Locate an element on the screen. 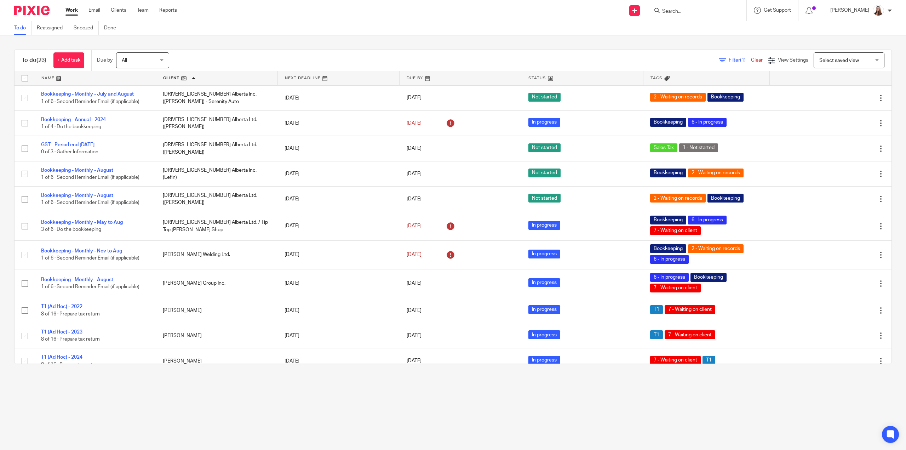  span: (23) is located at coordinates (41, 60).